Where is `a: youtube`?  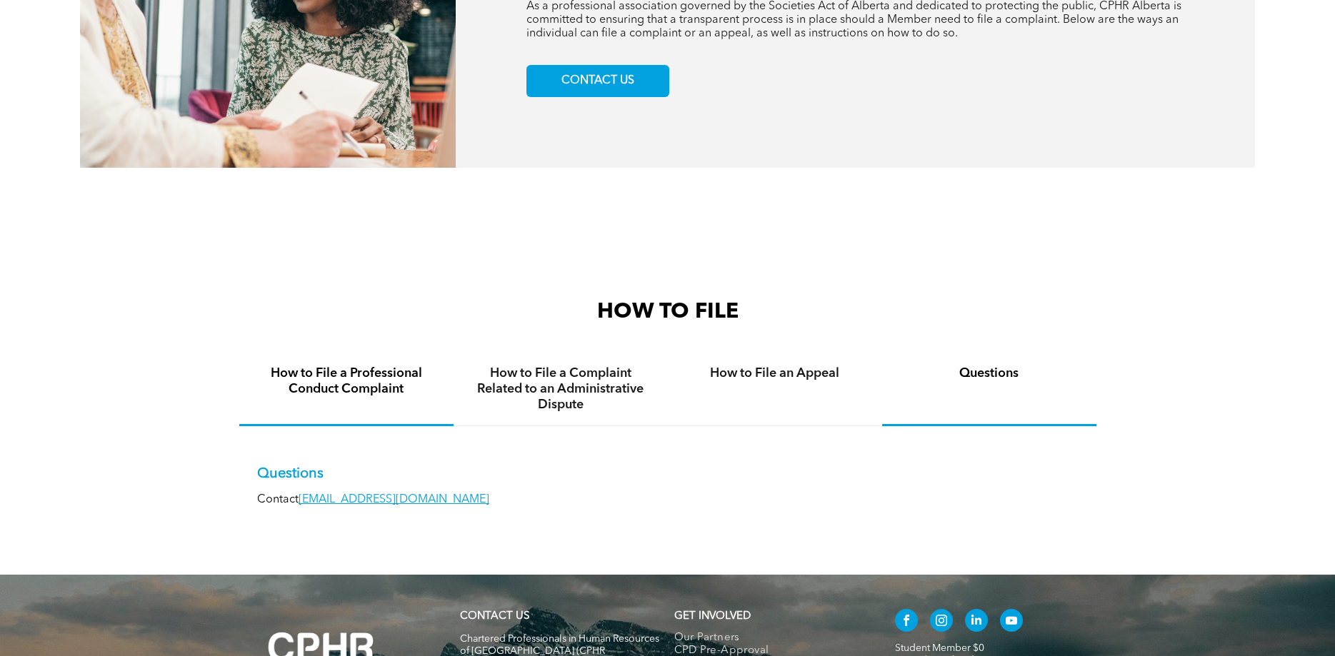 a: youtube is located at coordinates (1011, 622).